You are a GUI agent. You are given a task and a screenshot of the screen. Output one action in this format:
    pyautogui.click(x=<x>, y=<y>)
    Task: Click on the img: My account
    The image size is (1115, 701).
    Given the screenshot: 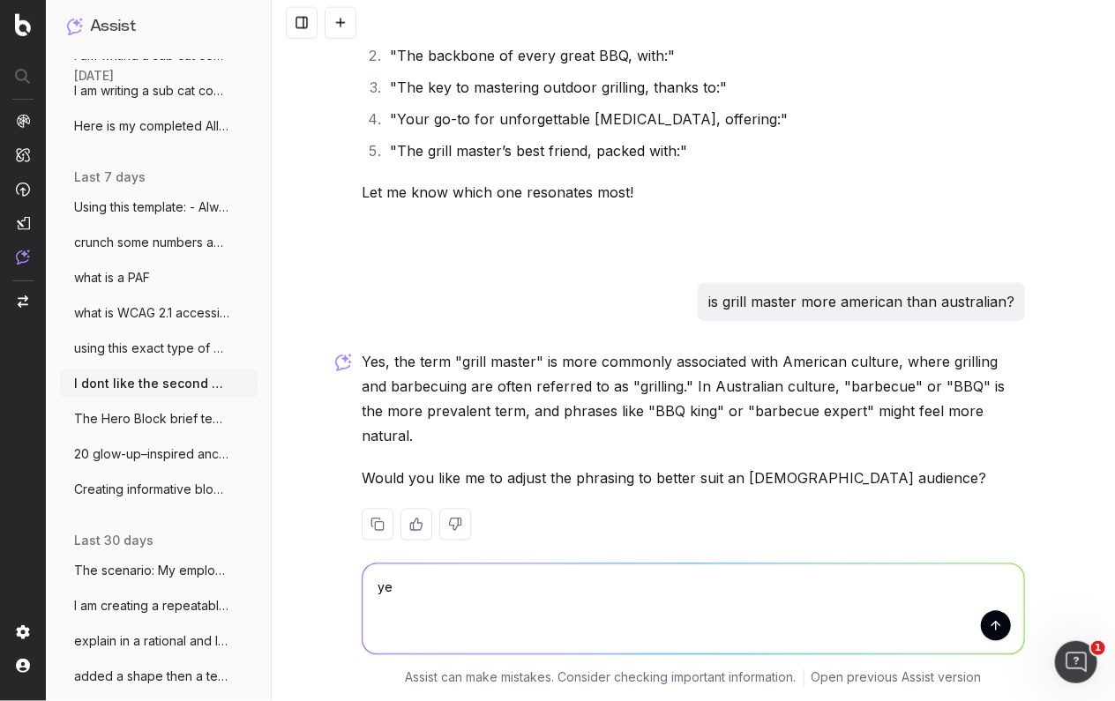 What is the action you would take?
    pyautogui.click(x=23, y=666)
    